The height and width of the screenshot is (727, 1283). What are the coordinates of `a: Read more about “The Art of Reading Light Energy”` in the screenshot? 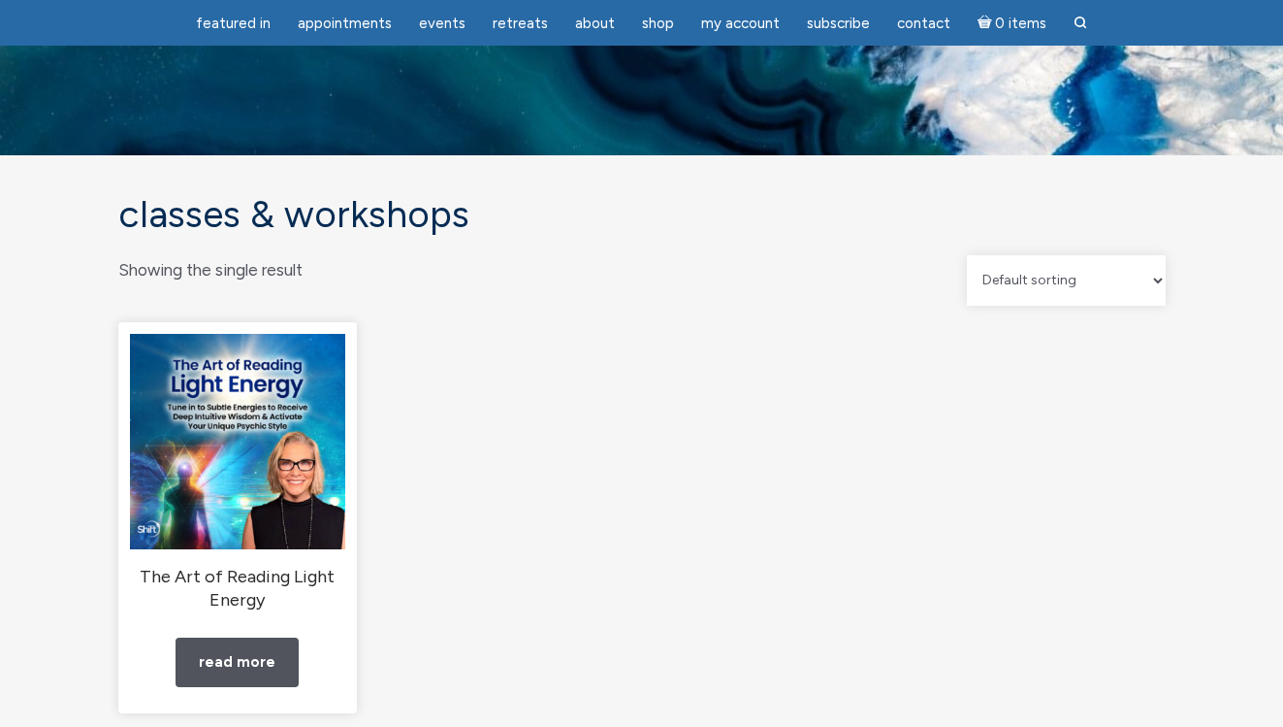 It's located at (237, 662).